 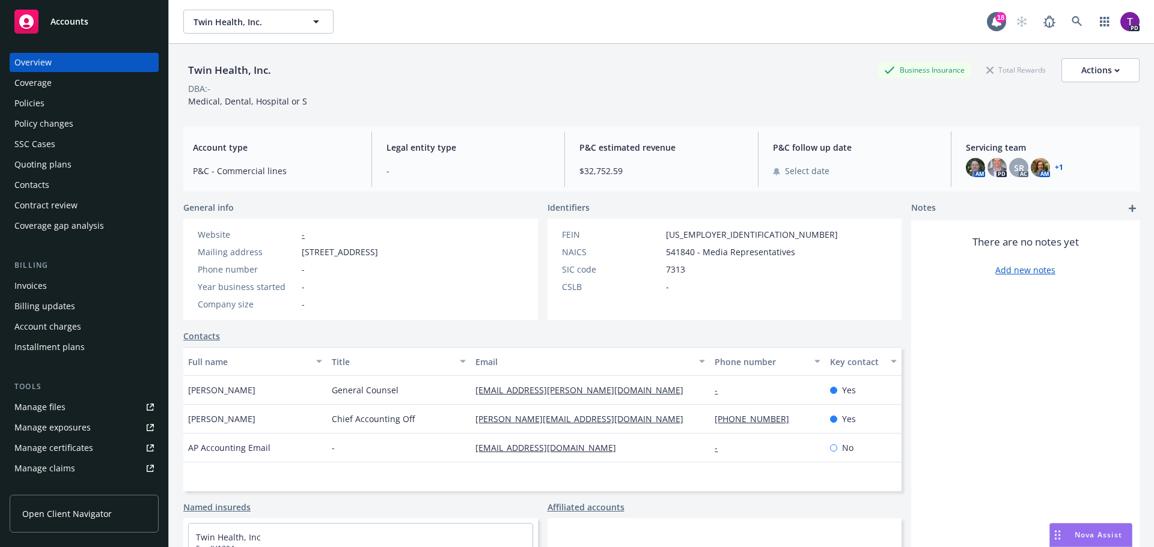 I want to click on div: Drag to move, so click(x=1057, y=535).